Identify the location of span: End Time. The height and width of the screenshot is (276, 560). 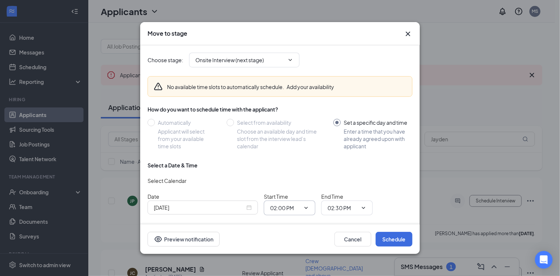
(332, 197).